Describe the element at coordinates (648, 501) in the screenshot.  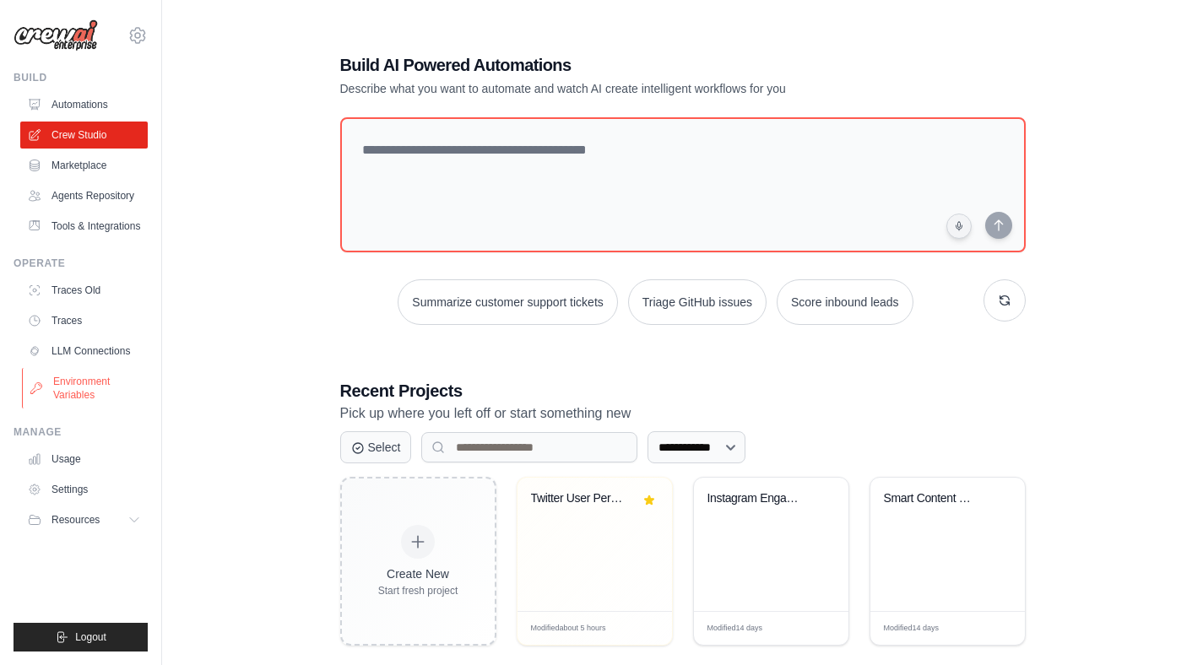
I see `button: Remove from favorites` at that location.